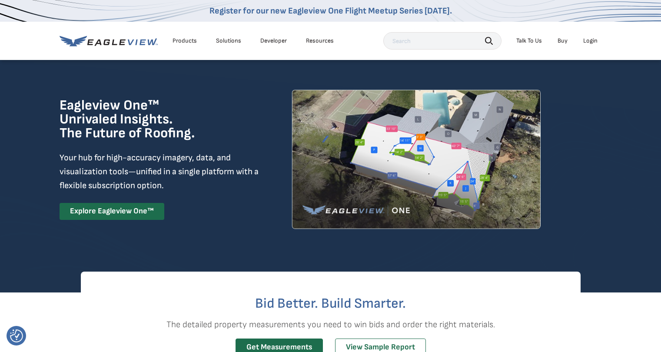 Image resolution: width=661 pixels, height=352 pixels. Describe the element at coordinates (17, 336) in the screenshot. I see `img: Revisit consent button` at that location.